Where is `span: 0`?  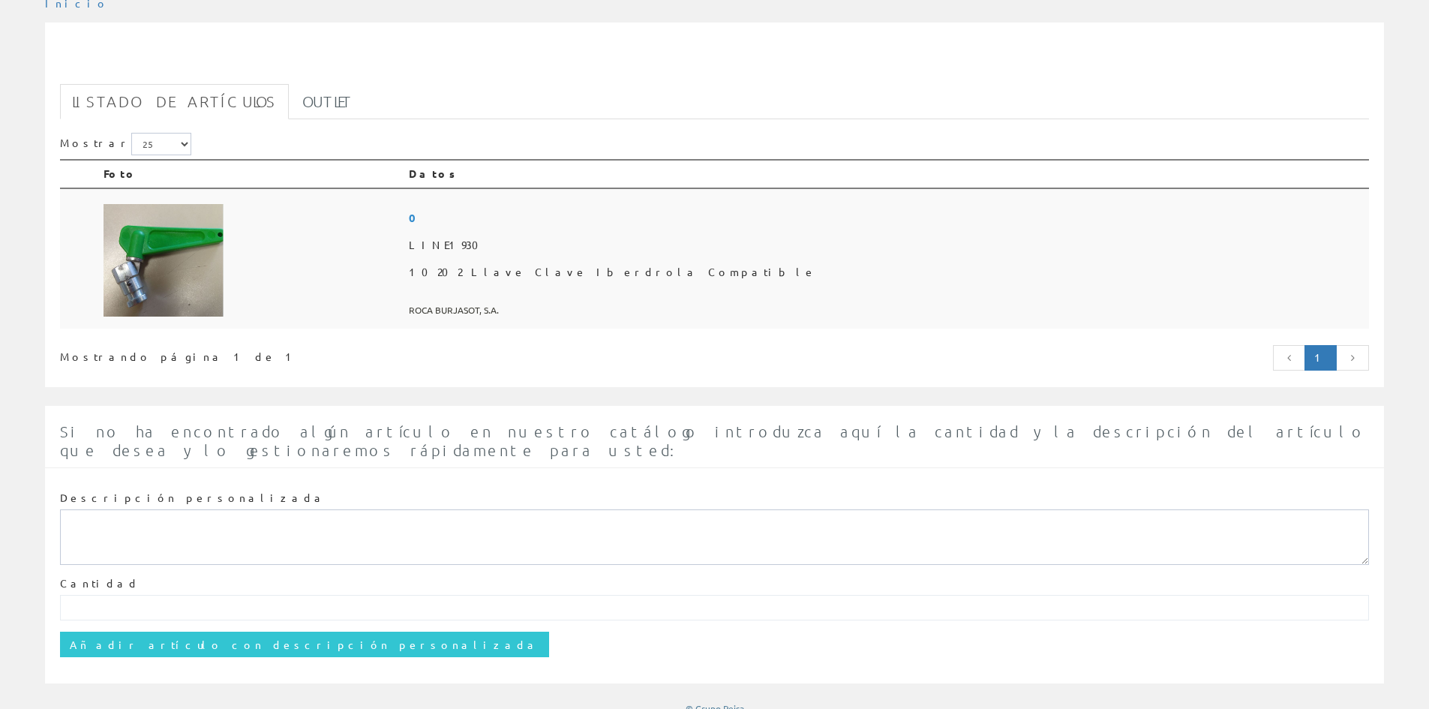
span: 0 is located at coordinates (886, 217).